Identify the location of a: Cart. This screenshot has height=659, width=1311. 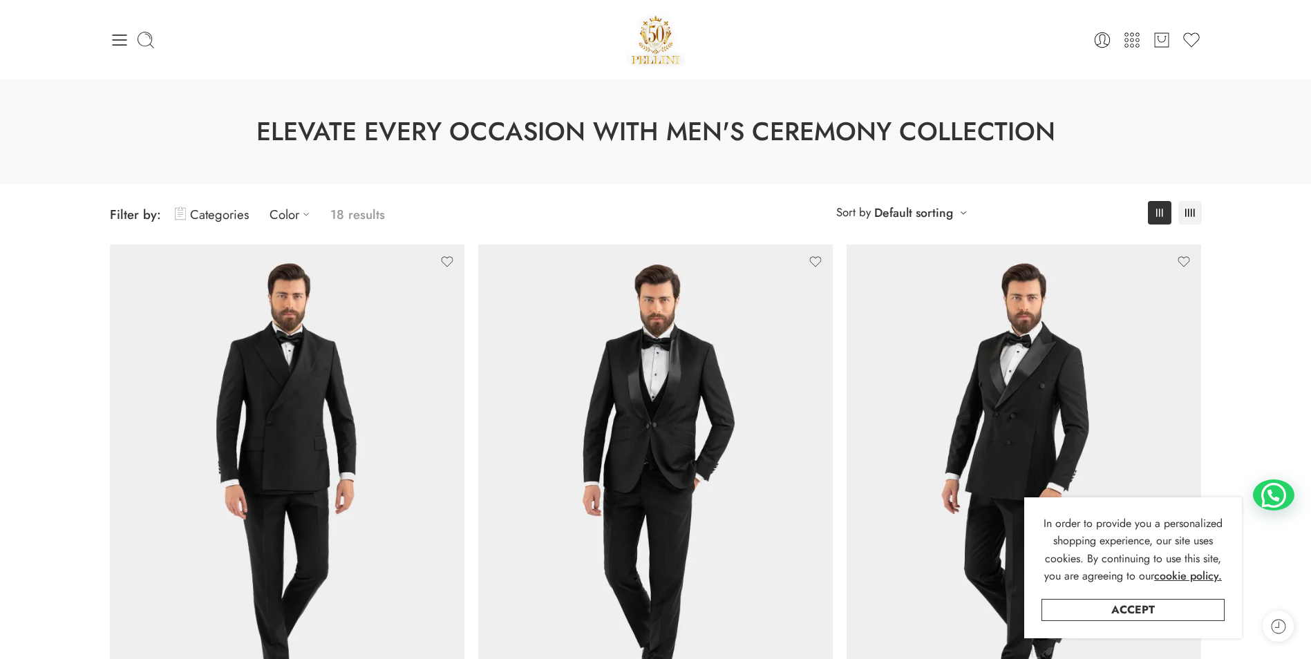
(1162, 40).